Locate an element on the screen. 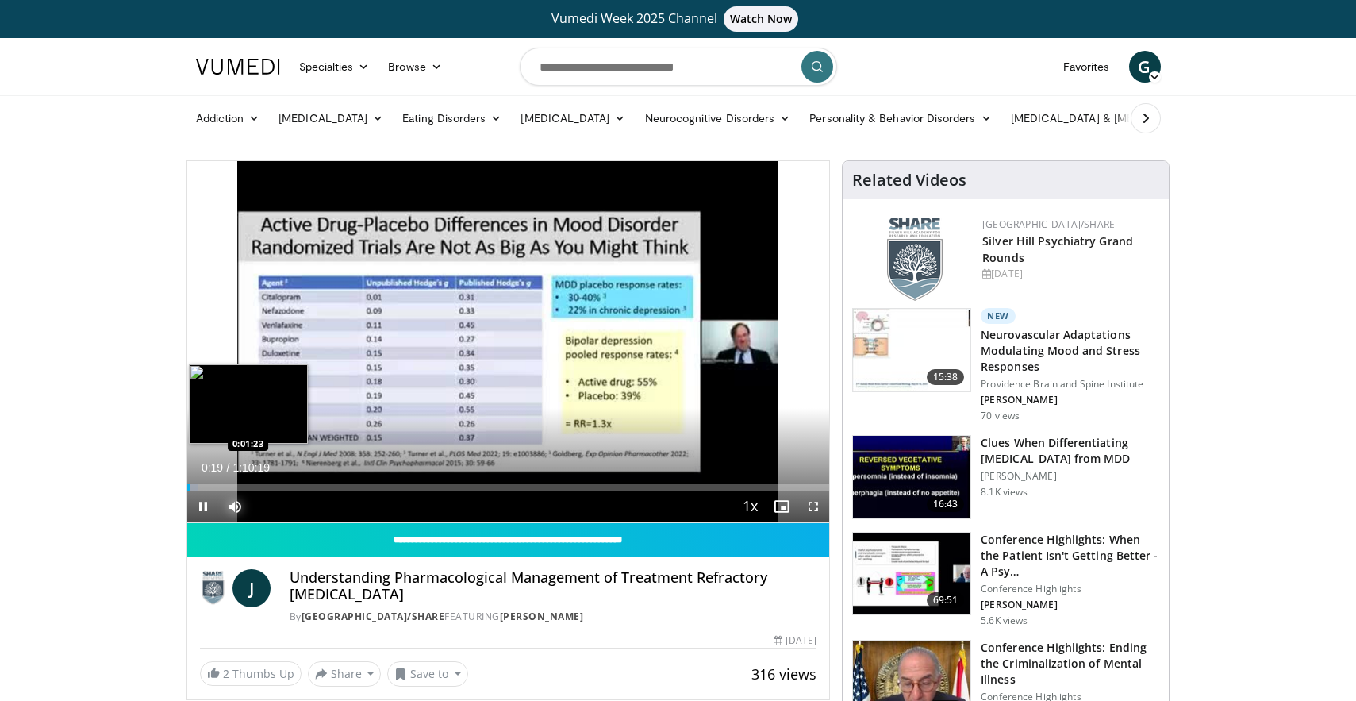  a: Eating Disorders is located at coordinates (451, 118).